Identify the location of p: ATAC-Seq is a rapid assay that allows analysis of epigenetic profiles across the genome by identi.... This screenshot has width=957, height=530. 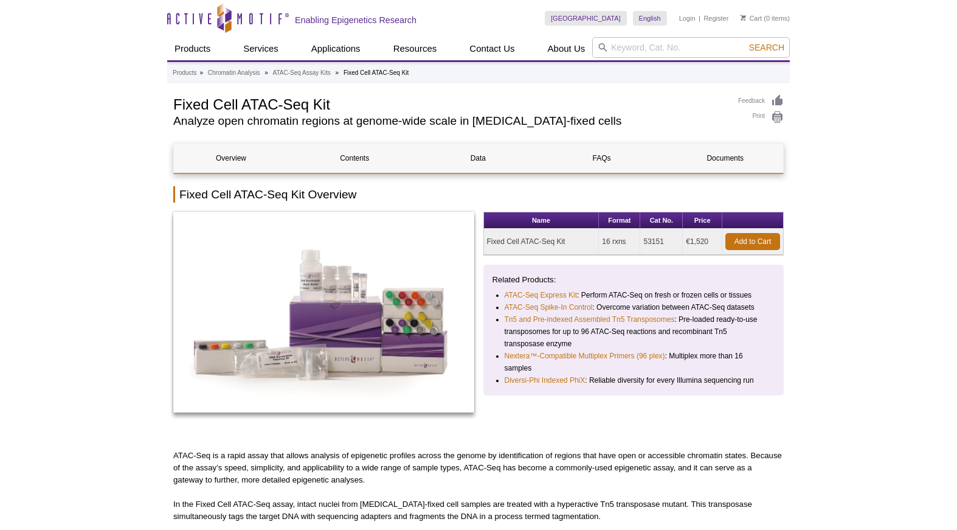
(479, 468).